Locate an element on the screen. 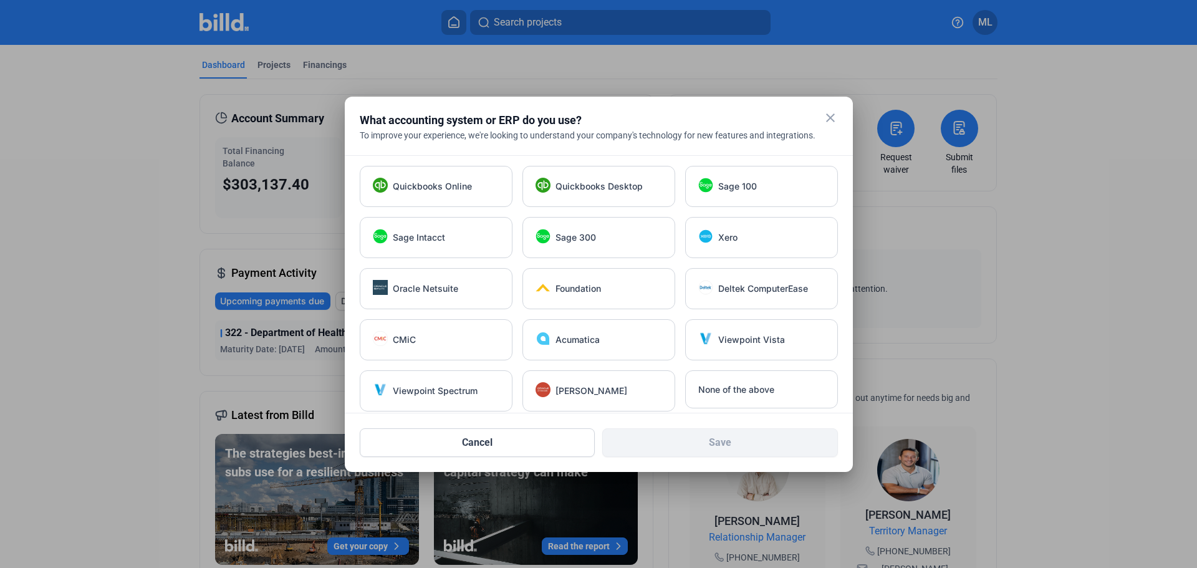  span: Sage 300 is located at coordinates (576, 238).